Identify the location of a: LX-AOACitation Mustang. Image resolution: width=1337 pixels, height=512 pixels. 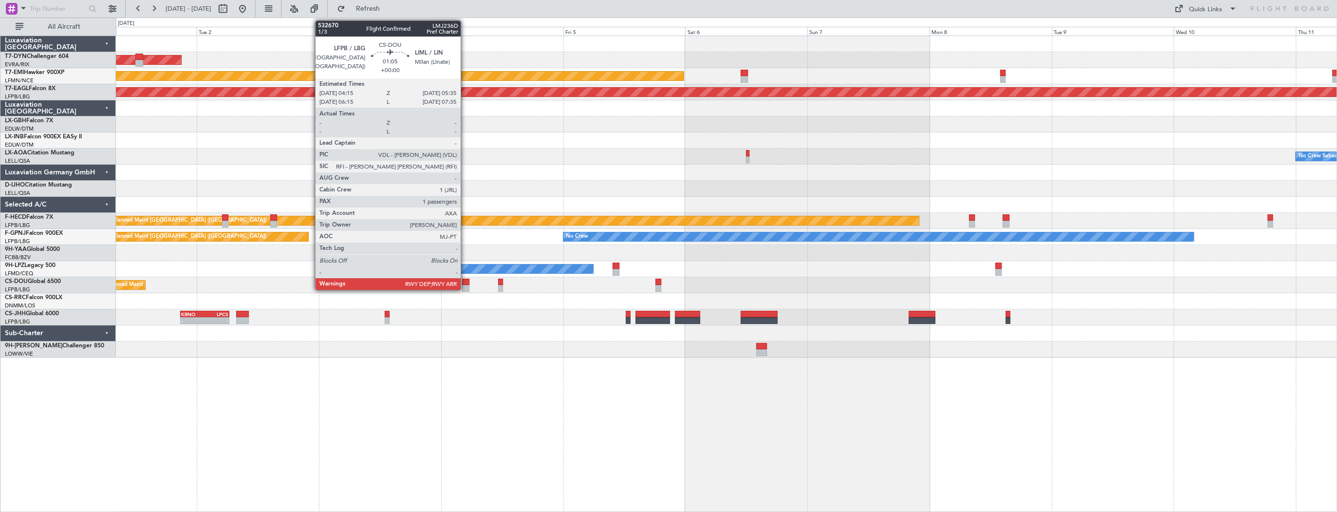
(39, 153).